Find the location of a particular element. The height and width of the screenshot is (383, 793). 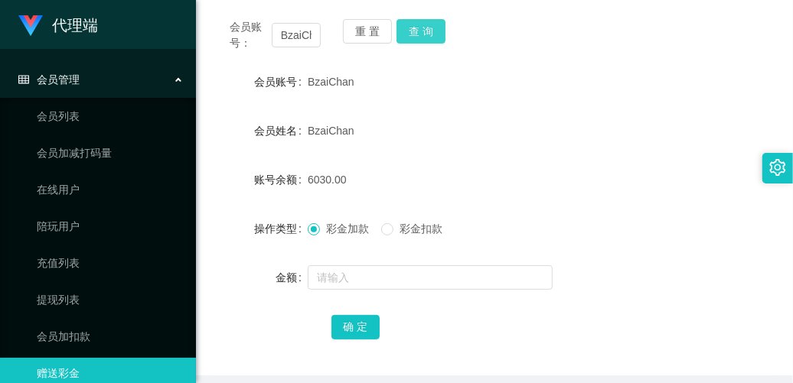

span: 6030.00 is located at coordinates (327, 180).